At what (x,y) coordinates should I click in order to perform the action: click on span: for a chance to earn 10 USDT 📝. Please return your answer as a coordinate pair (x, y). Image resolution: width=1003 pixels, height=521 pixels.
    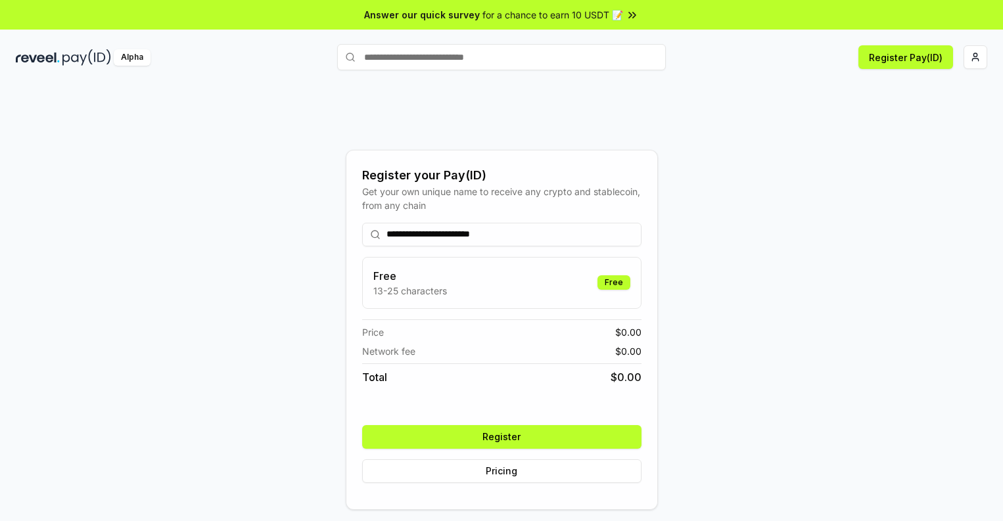
    Looking at the image, I should click on (553, 14).